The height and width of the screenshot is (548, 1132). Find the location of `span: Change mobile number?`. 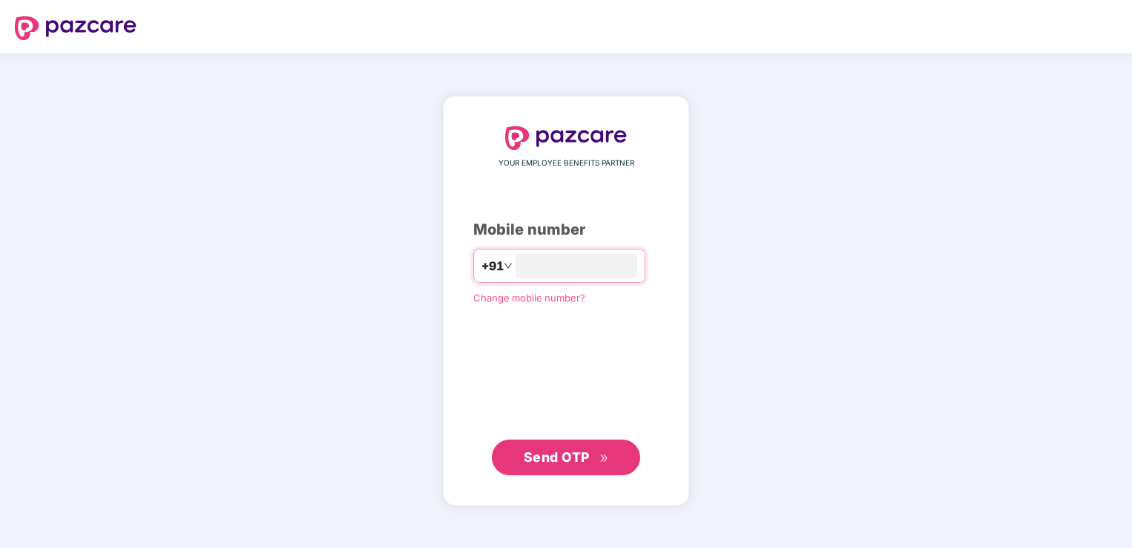

span: Change mobile number? is located at coordinates (529, 297).